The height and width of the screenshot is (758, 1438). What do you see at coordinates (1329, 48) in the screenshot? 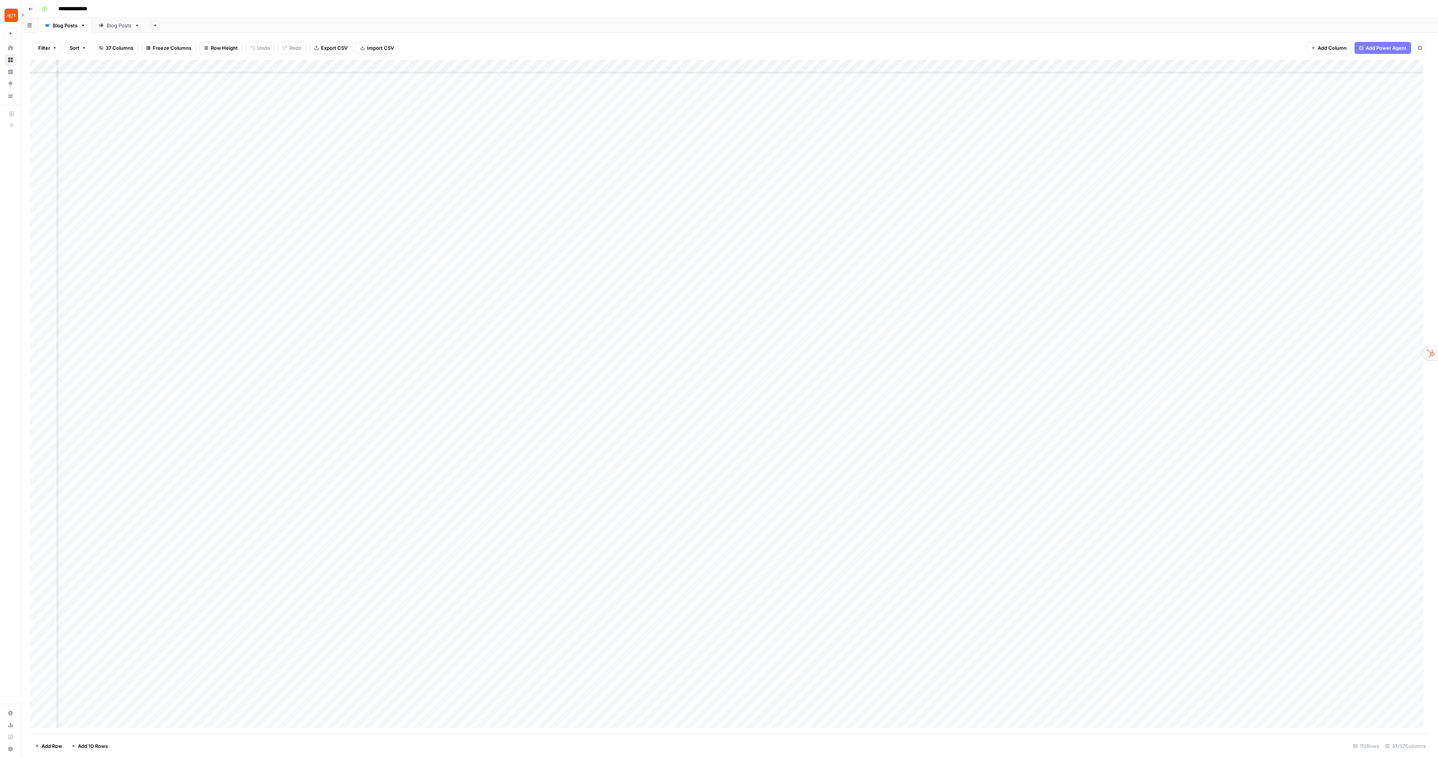
I see `button: Add Column` at bounding box center [1329, 48].